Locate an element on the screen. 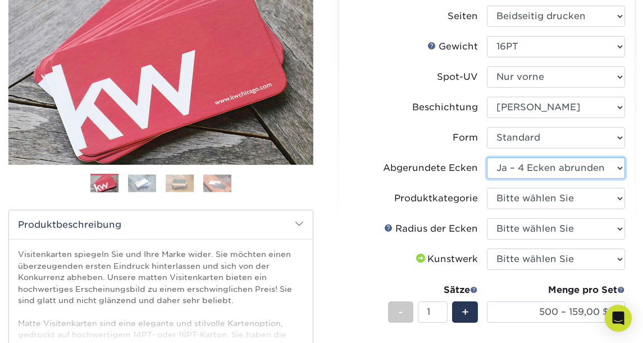  font: Seiten is located at coordinates (463, 16).